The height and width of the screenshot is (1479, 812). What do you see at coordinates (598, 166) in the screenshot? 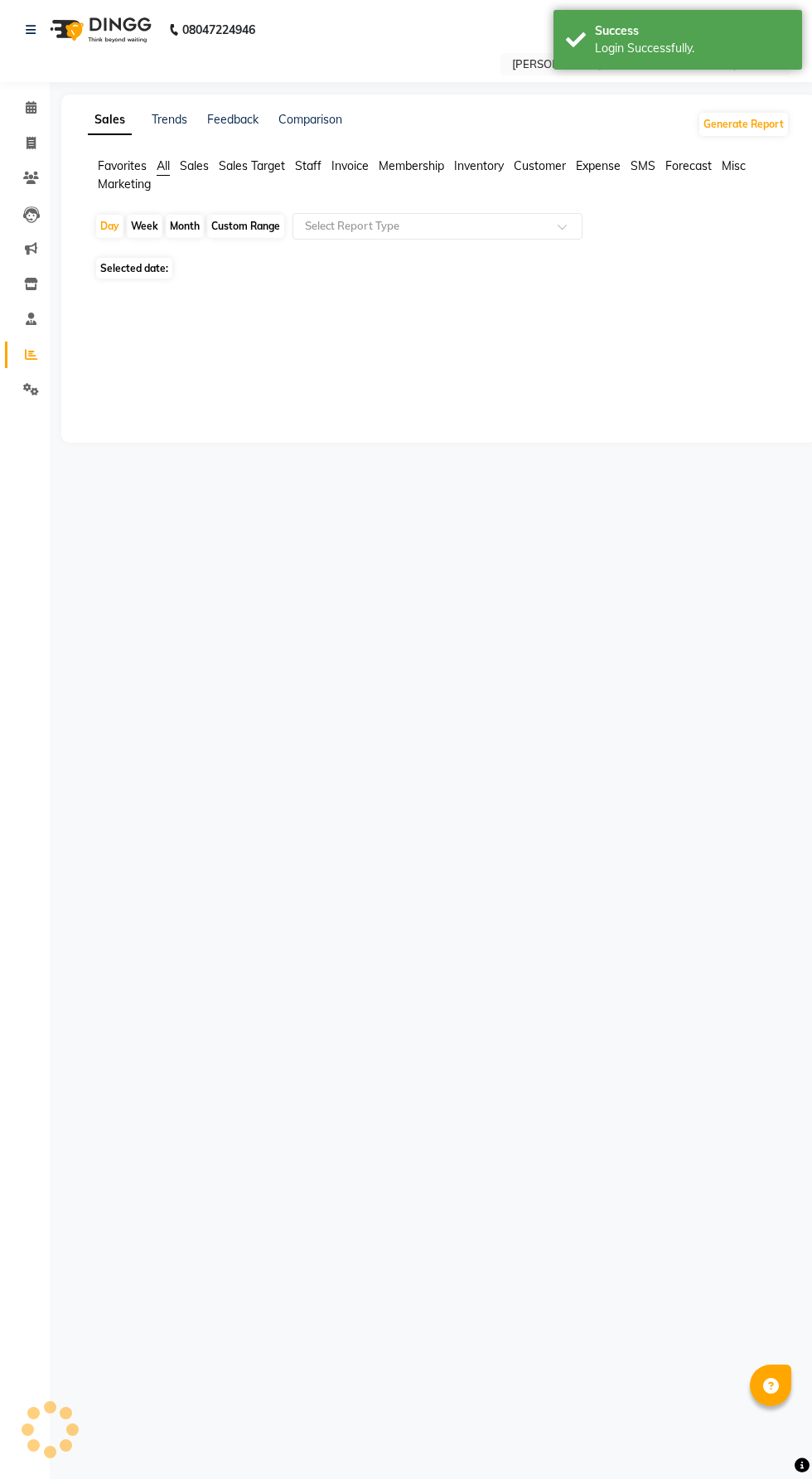
I see `span: Expense` at bounding box center [598, 166].